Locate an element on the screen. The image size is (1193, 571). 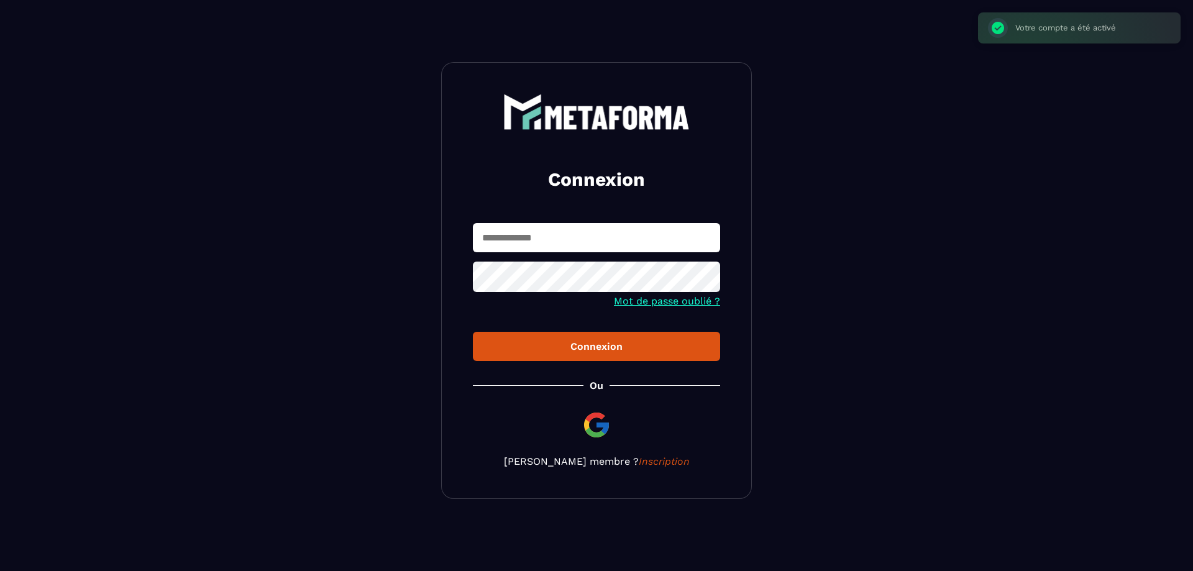
p: Ou is located at coordinates (596, 385).